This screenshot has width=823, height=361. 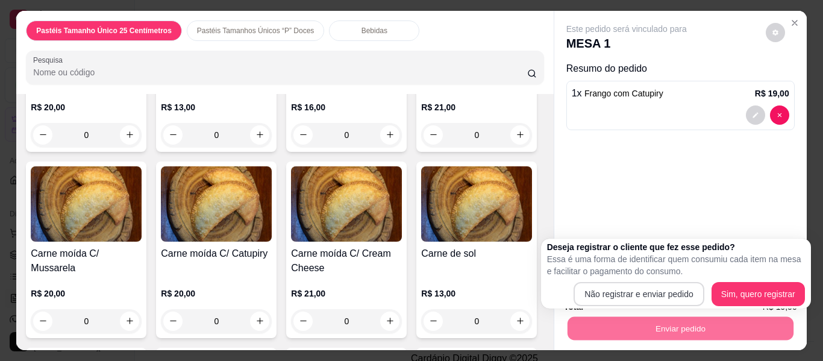 What do you see at coordinates (639, 294) in the screenshot?
I see `button: Não registrar e enviar pedido` at bounding box center [639, 294].